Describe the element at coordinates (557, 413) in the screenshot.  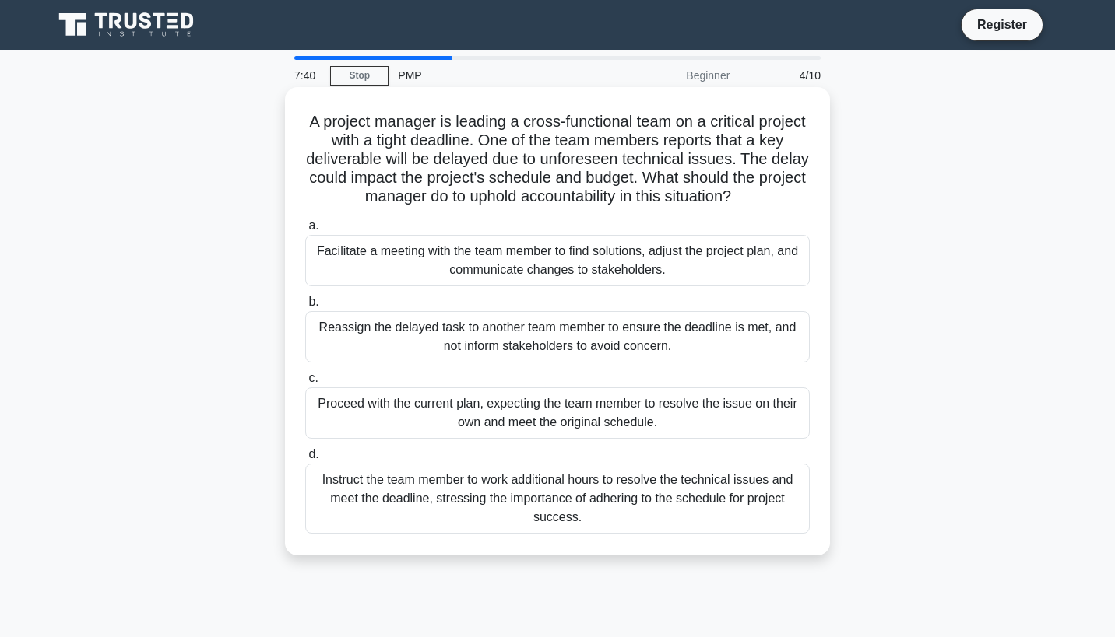
I see `div: Proceed with the current plan, expecting the team member to resolve the issue on their own and me...` at that location.